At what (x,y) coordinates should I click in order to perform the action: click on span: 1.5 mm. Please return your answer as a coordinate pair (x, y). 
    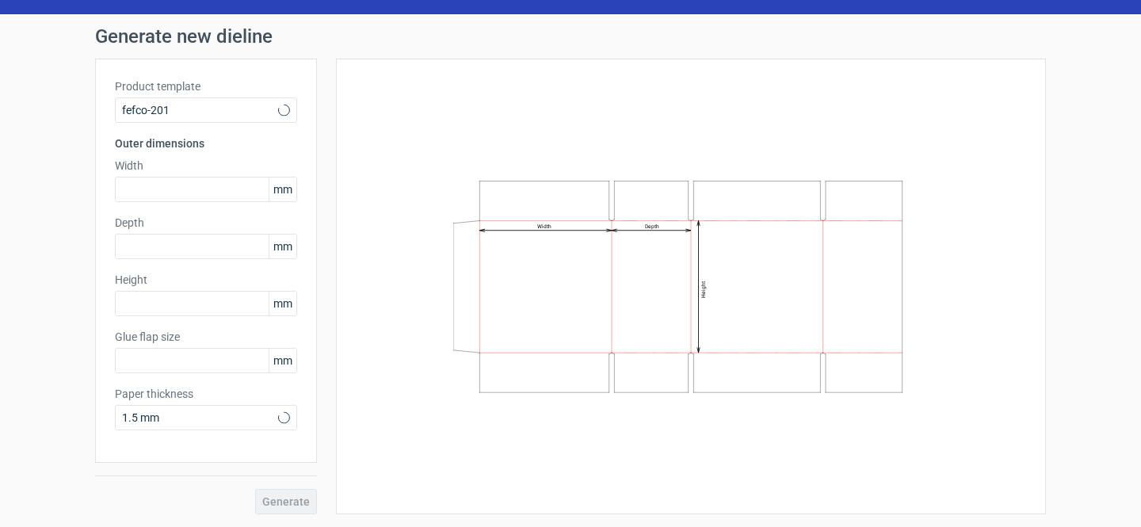
    Looking at the image, I should click on (200, 417).